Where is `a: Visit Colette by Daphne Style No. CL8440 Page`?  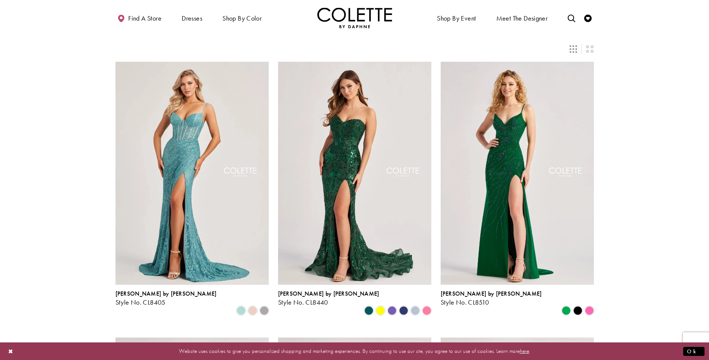
a: Visit Colette by Daphne Style No. CL8440 Page is located at coordinates (355, 173).